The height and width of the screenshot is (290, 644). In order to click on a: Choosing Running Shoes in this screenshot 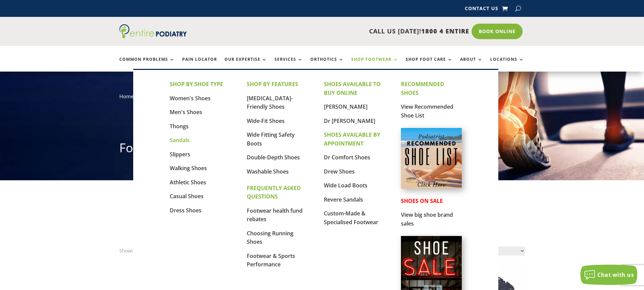, I will do `click(270, 238)`.